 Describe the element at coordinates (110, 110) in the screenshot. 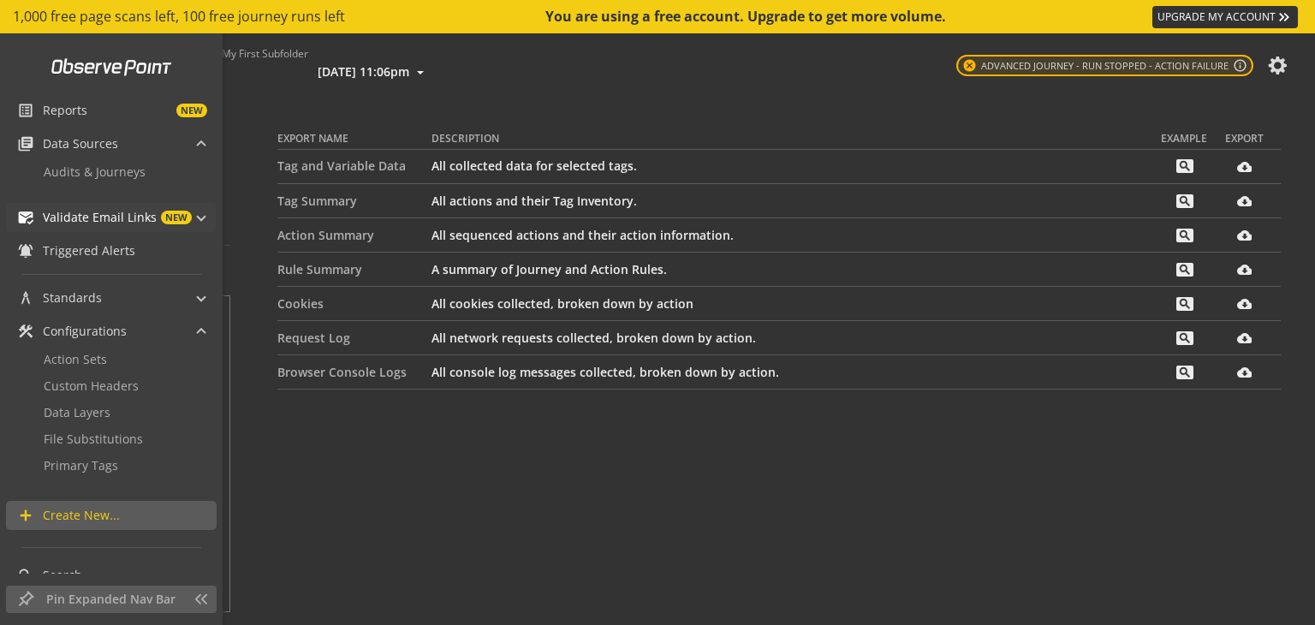

I see `a: ReportsNEW` at that location.